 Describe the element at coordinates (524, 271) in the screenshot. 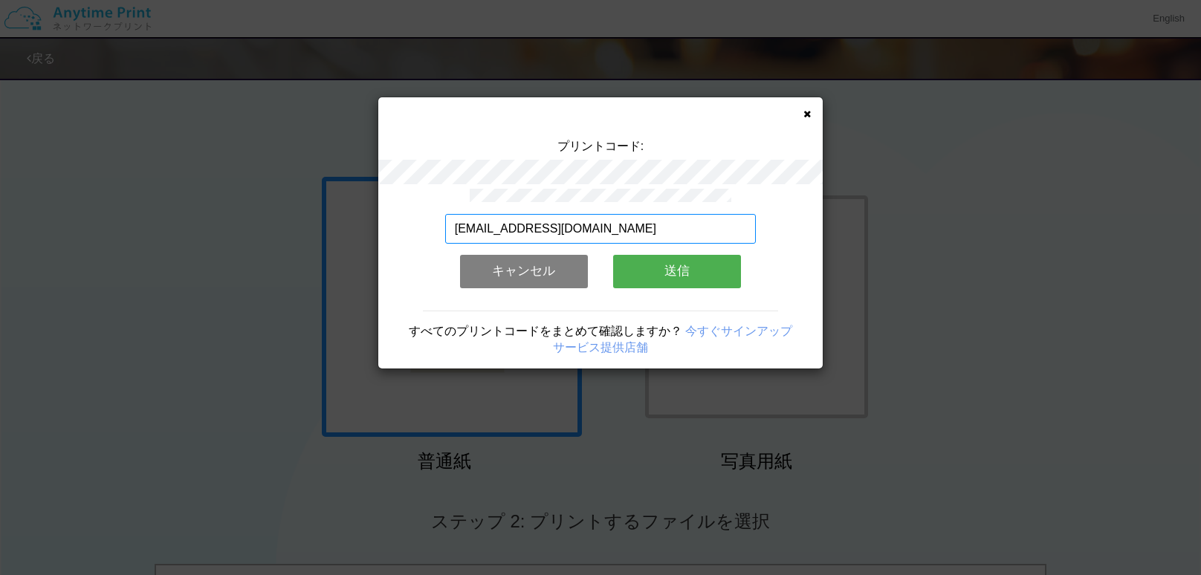

I see `button: キャンセル` at that location.